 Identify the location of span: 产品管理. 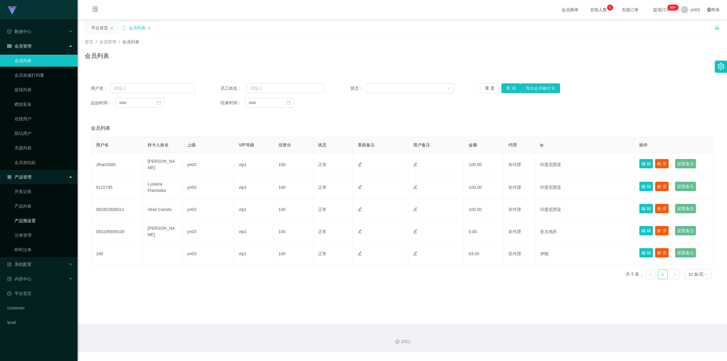
(19, 177).